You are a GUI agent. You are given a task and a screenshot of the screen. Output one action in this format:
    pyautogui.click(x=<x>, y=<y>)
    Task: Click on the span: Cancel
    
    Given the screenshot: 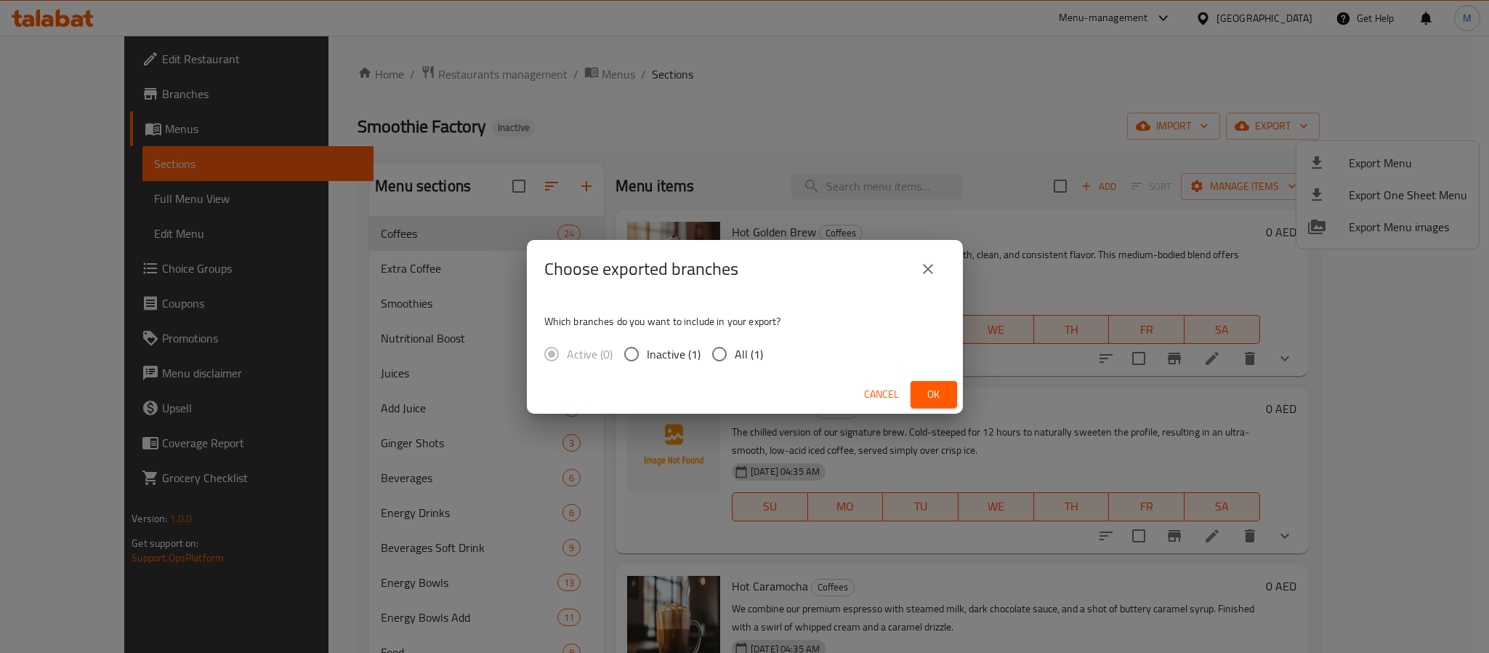 What is the action you would take?
    pyautogui.click(x=882, y=394)
    